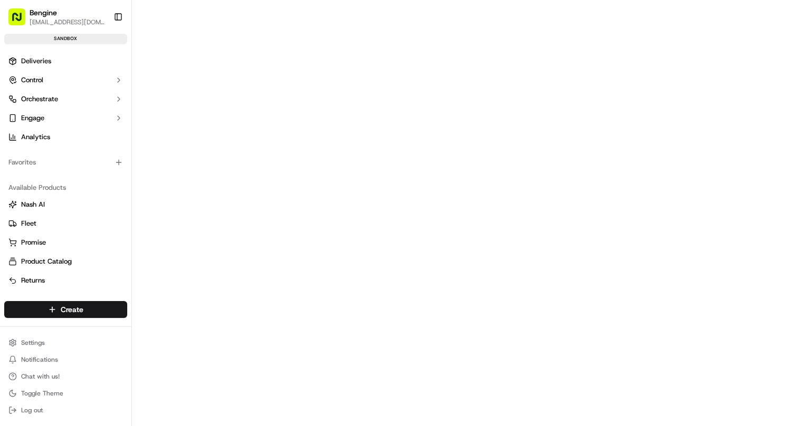 Image resolution: width=798 pixels, height=426 pixels. What do you see at coordinates (186, 110) in the screenshot?
I see `button: Start new chat` at bounding box center [186, 110].